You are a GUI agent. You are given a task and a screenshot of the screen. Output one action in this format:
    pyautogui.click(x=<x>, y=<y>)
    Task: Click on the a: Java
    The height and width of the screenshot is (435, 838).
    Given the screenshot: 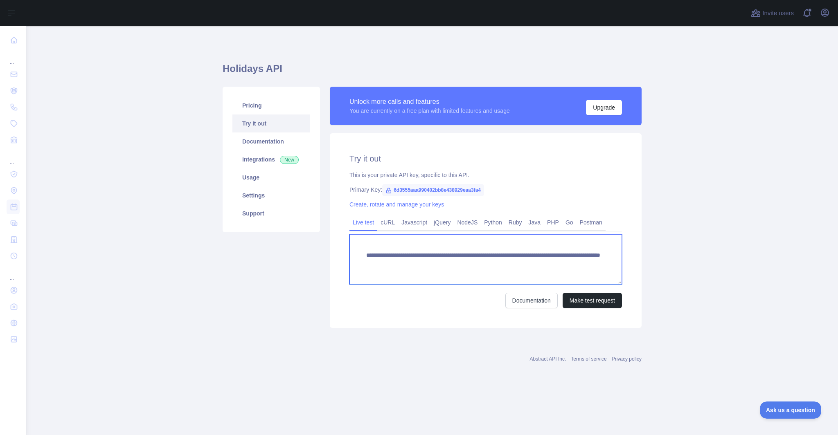 What is the action you would take?
    pyautogui.click(x=535, y=223)
    